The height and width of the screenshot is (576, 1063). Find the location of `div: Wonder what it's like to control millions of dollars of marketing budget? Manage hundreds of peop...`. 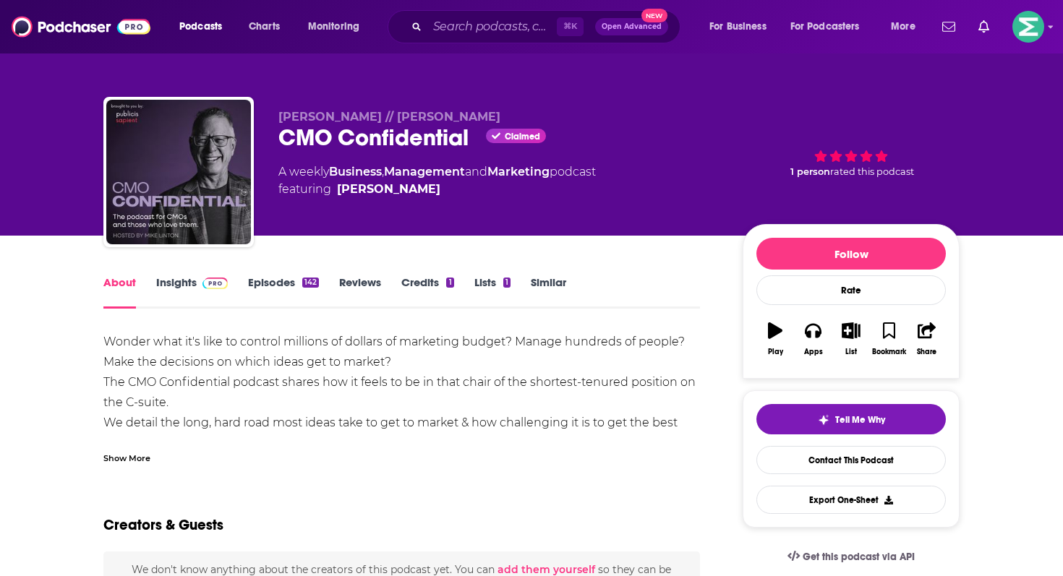

div: Wonder what it's like to control millions of dollars of marketing budget? Manage hundreds of peop... is located at coordinates (401, 433).